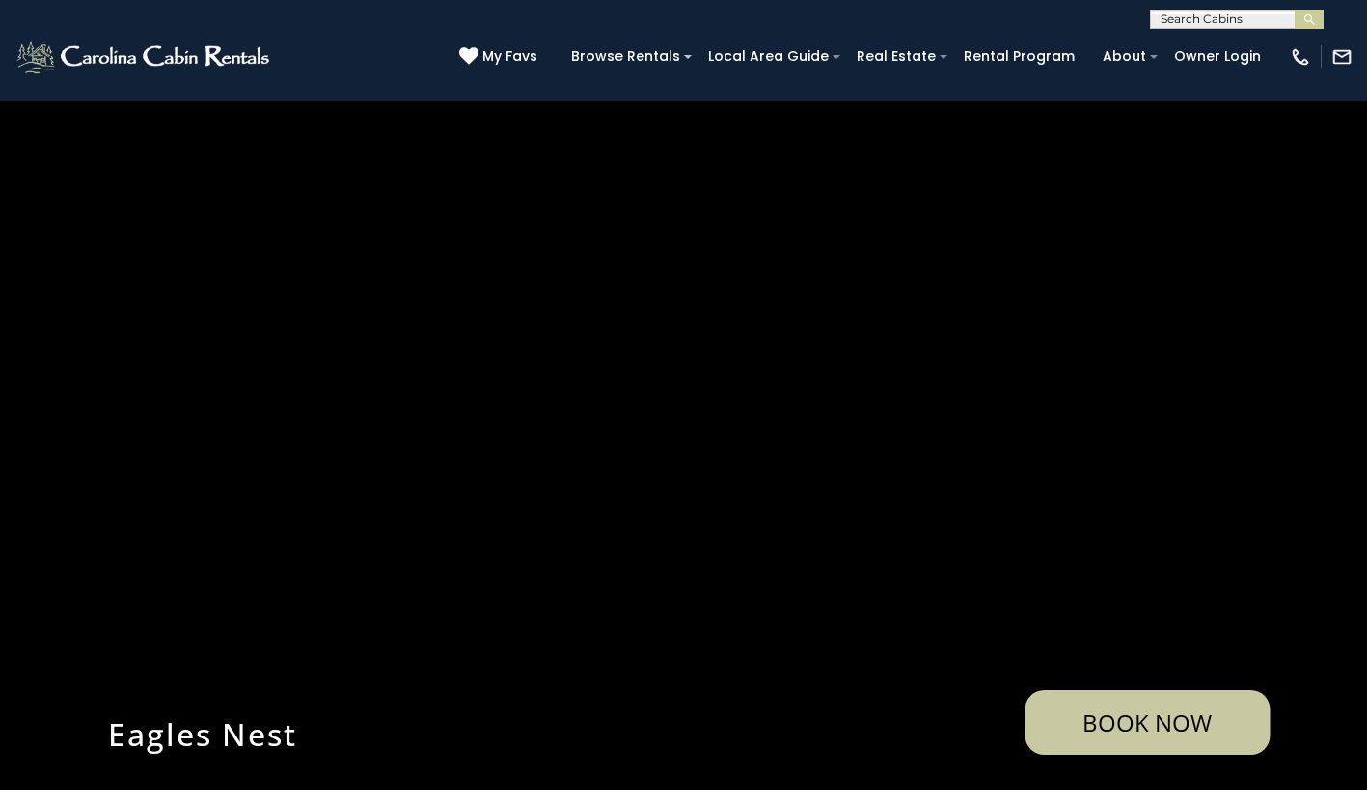  I want to click on a: Local Area Guide, so click(768, 56).